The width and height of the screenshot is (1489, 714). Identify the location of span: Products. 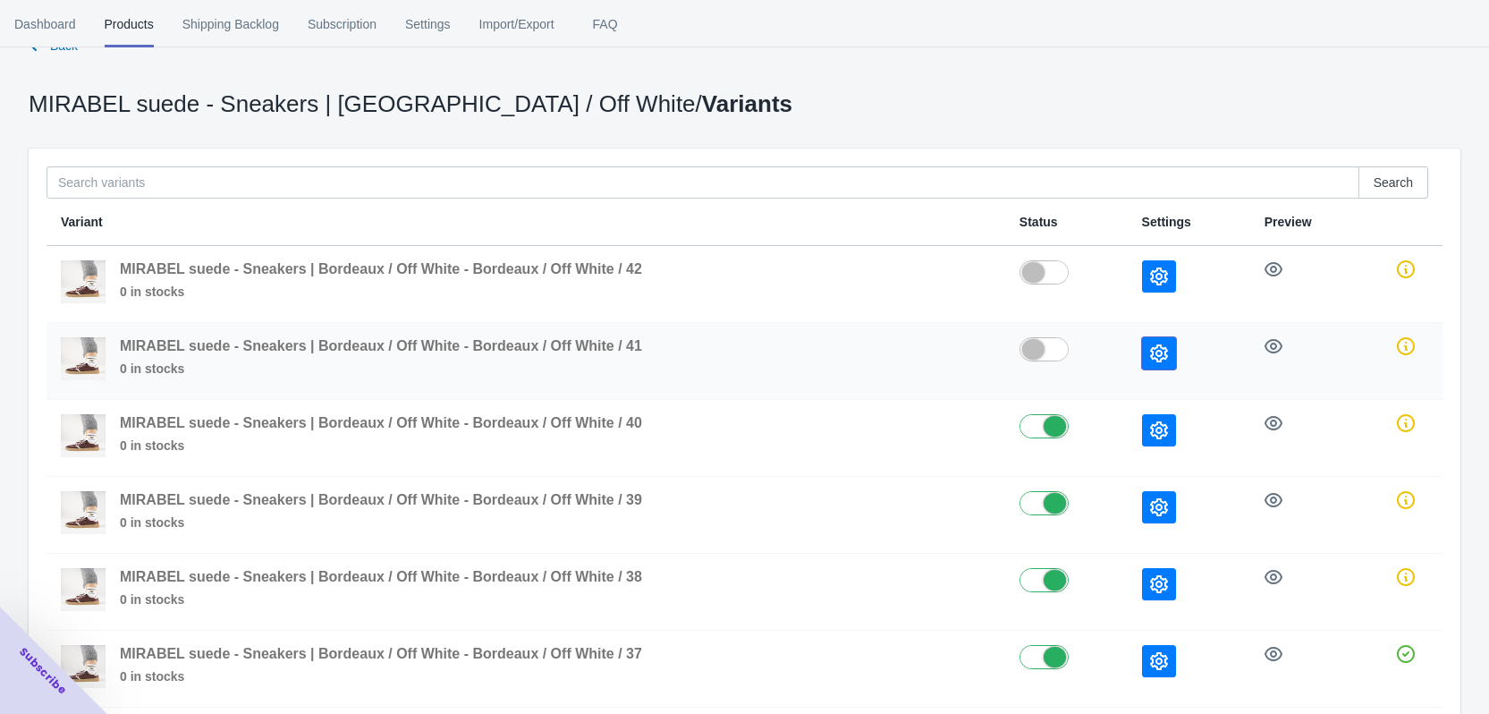
(129, 24).